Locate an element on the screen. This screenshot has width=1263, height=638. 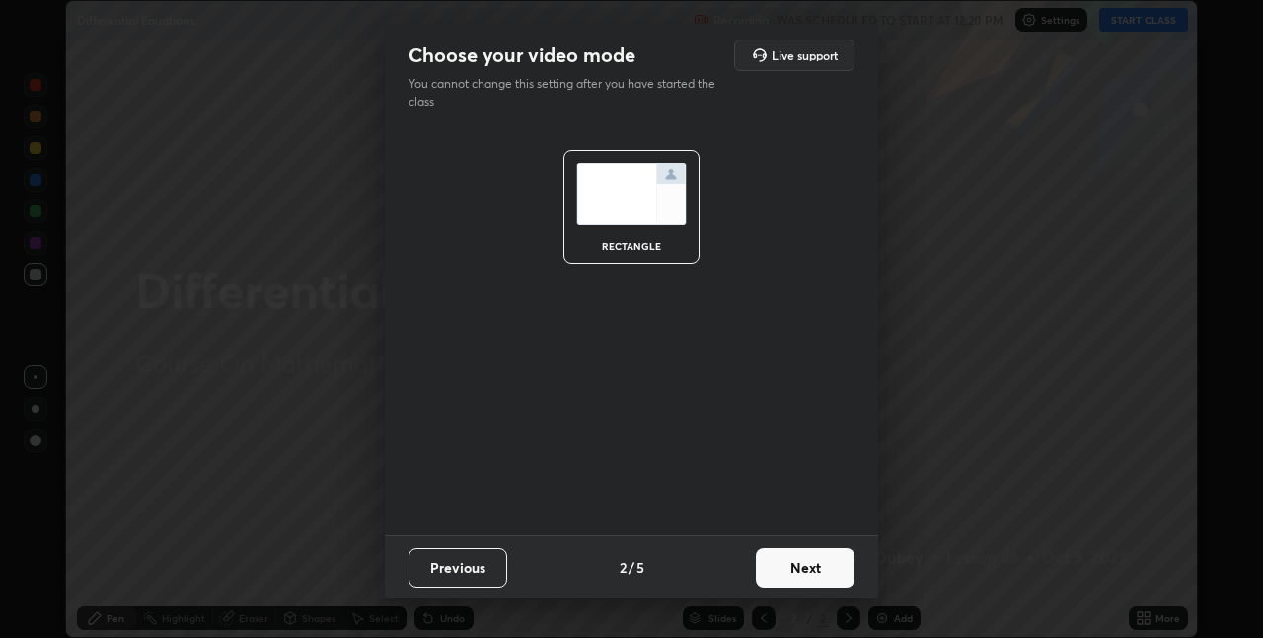
h2: Choose your video mode is located at coordinates (522, 55).